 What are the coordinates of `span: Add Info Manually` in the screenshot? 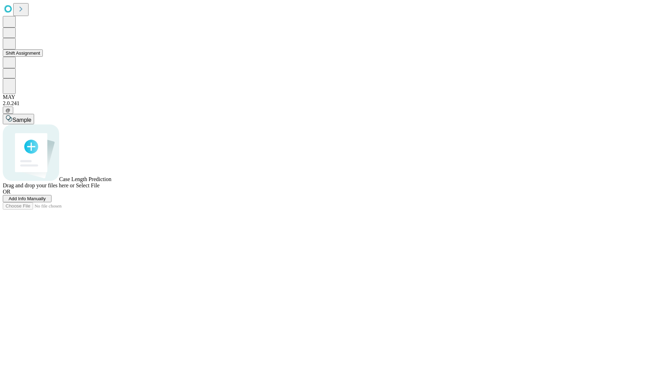 It's located at (27, 198).